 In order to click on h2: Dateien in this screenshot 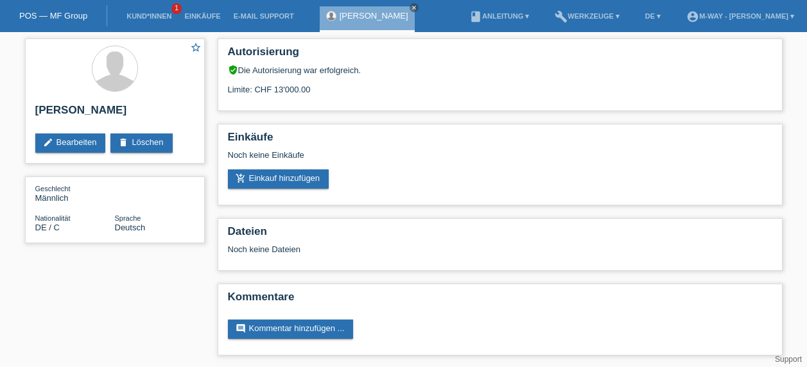, I will do `click(500, 235)`.